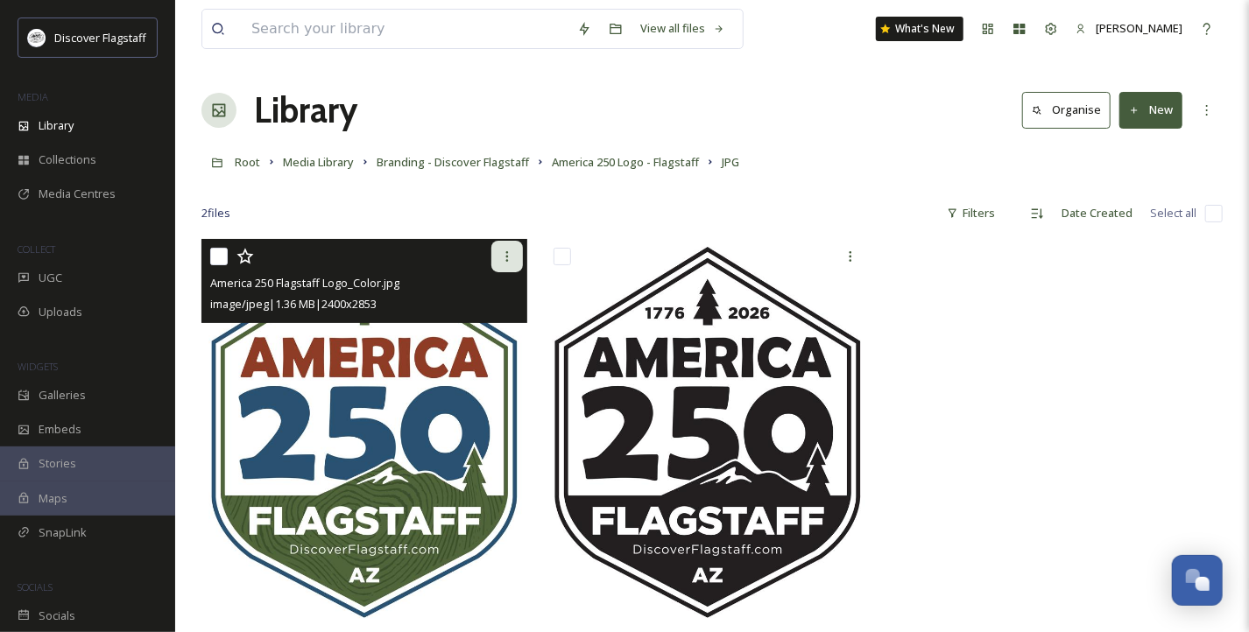 The image size is (1249, 632). Describe the element at coordinates (60, 312) in the screenshot. I see `span: Uploads` at that location.